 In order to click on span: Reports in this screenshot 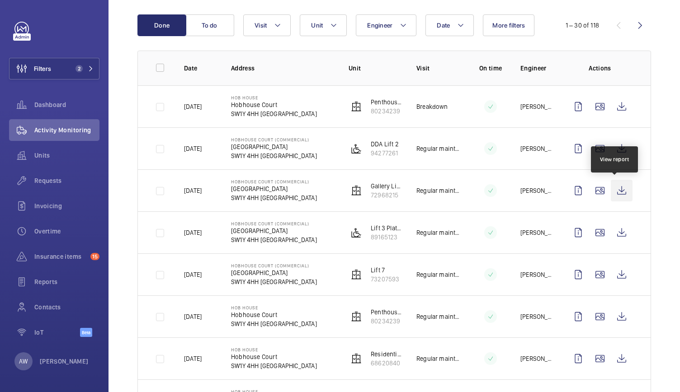, I will do `click(67, 282)`.